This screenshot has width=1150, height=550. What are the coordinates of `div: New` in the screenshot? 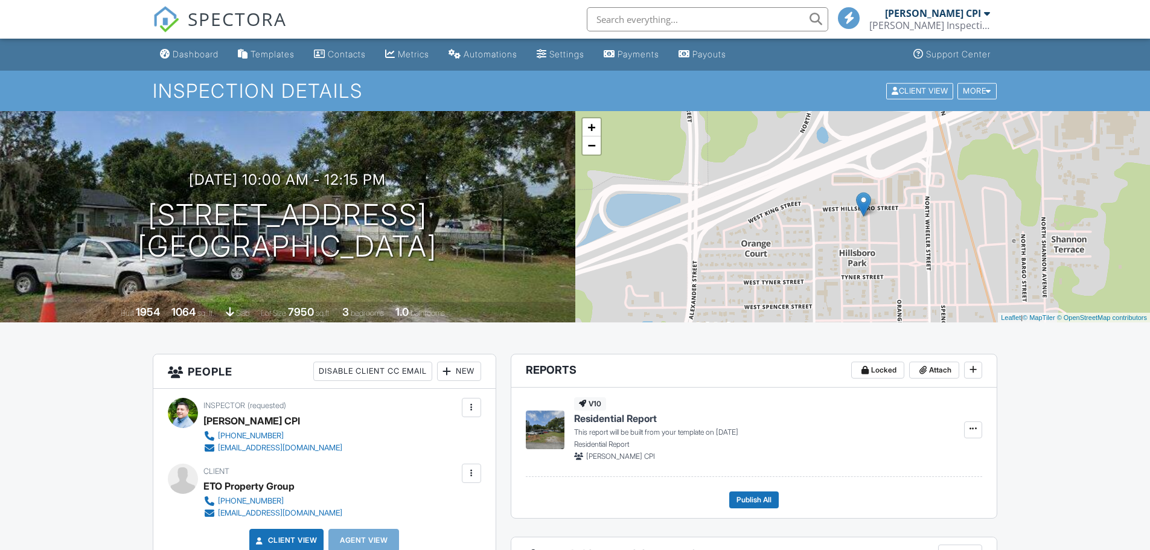 It's located at (459, 371).